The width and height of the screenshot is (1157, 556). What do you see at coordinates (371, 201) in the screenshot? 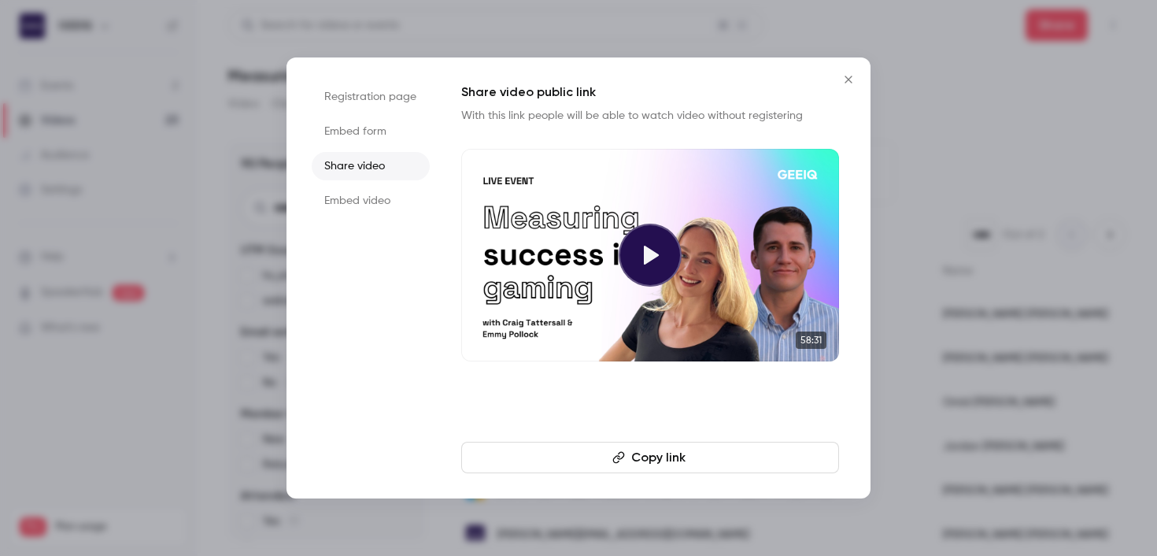
I see `li: Embed video` at bounding box center [371, 201].